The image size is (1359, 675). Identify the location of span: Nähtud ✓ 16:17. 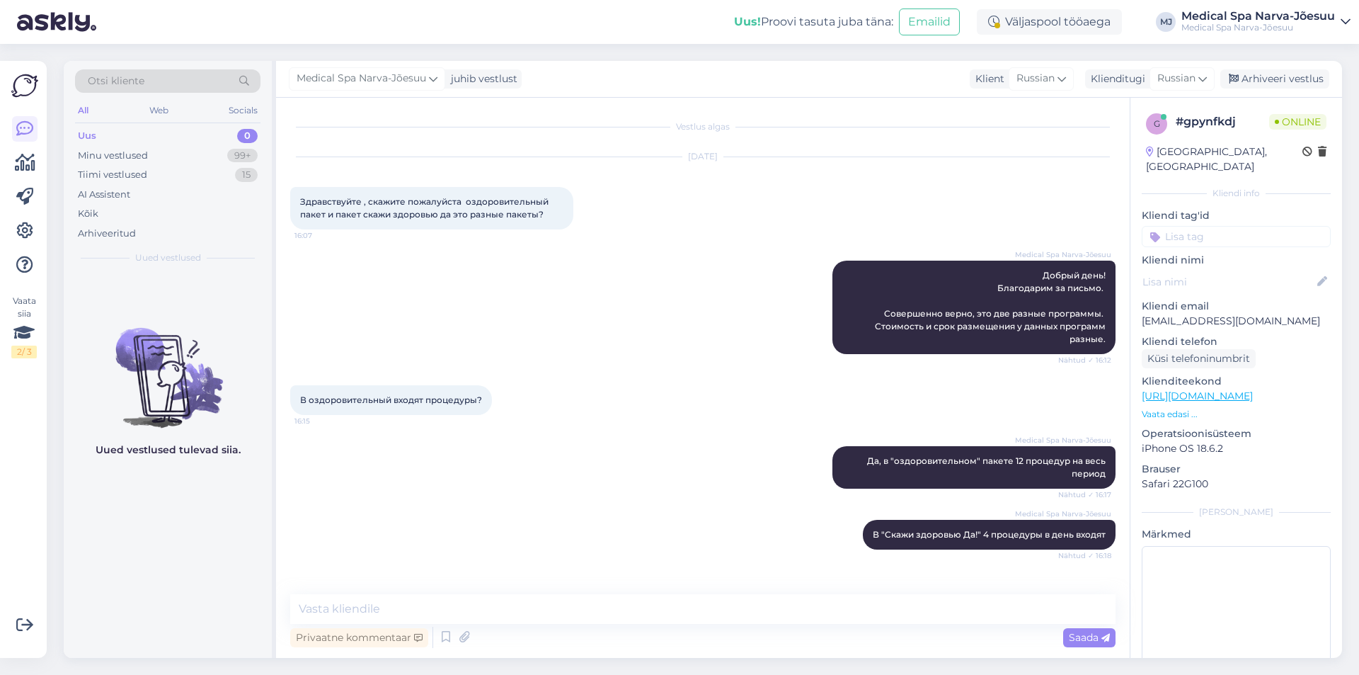
(1084, 494).